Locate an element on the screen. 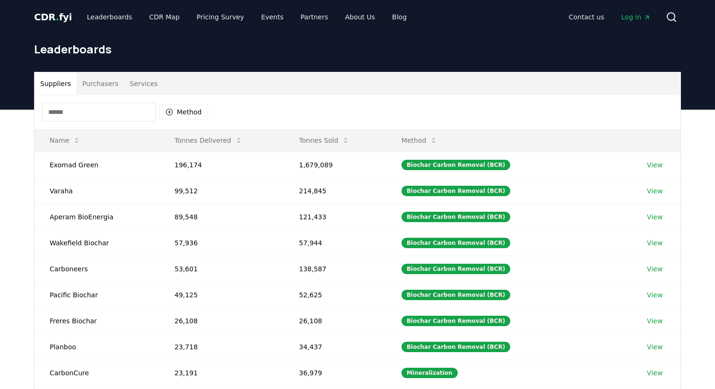 The width and height of the screenshot is (715, 389). td: 57,944 is located at coordinates (335, 243).